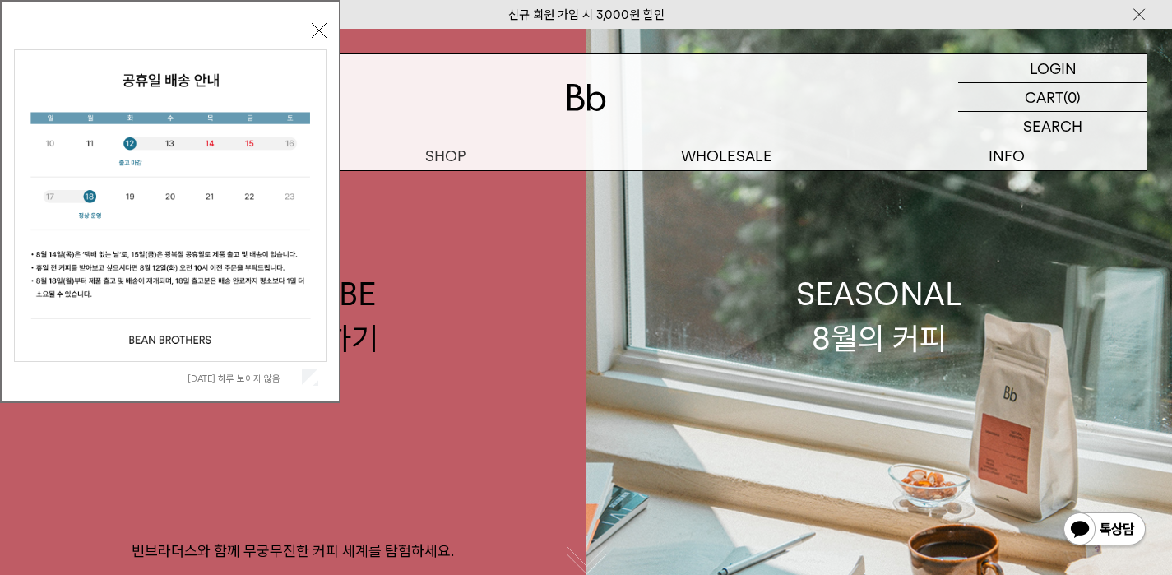 The image size is (1172, 575). What do you see at coordinates (1071, 97) in the screenshot?
I see `p: (0)` at bounding box center [1071, 97].